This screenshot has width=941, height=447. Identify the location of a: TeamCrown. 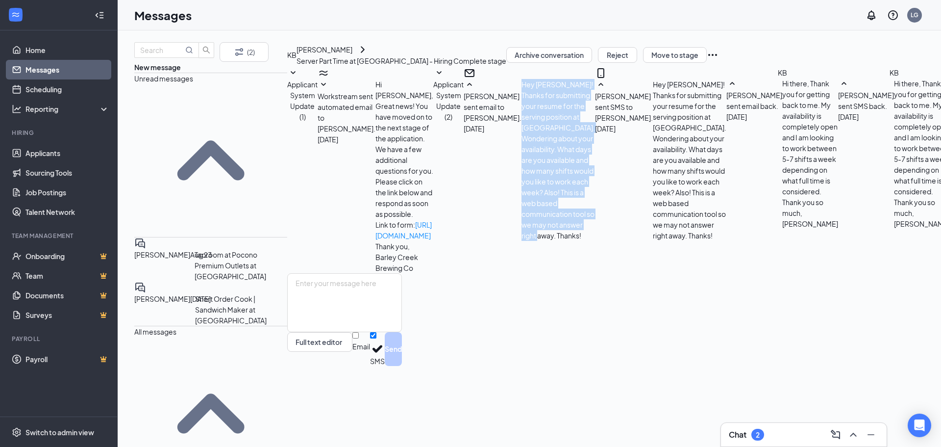
(67, 275).